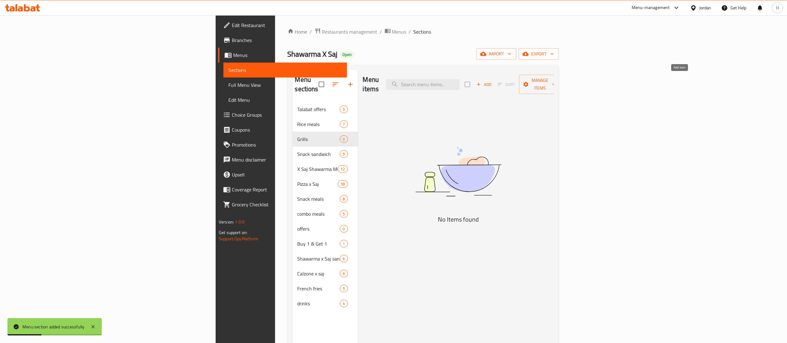 This screenshot has height=343, width=787. I want to click on span: Calzone x saj, so click(319, 274).